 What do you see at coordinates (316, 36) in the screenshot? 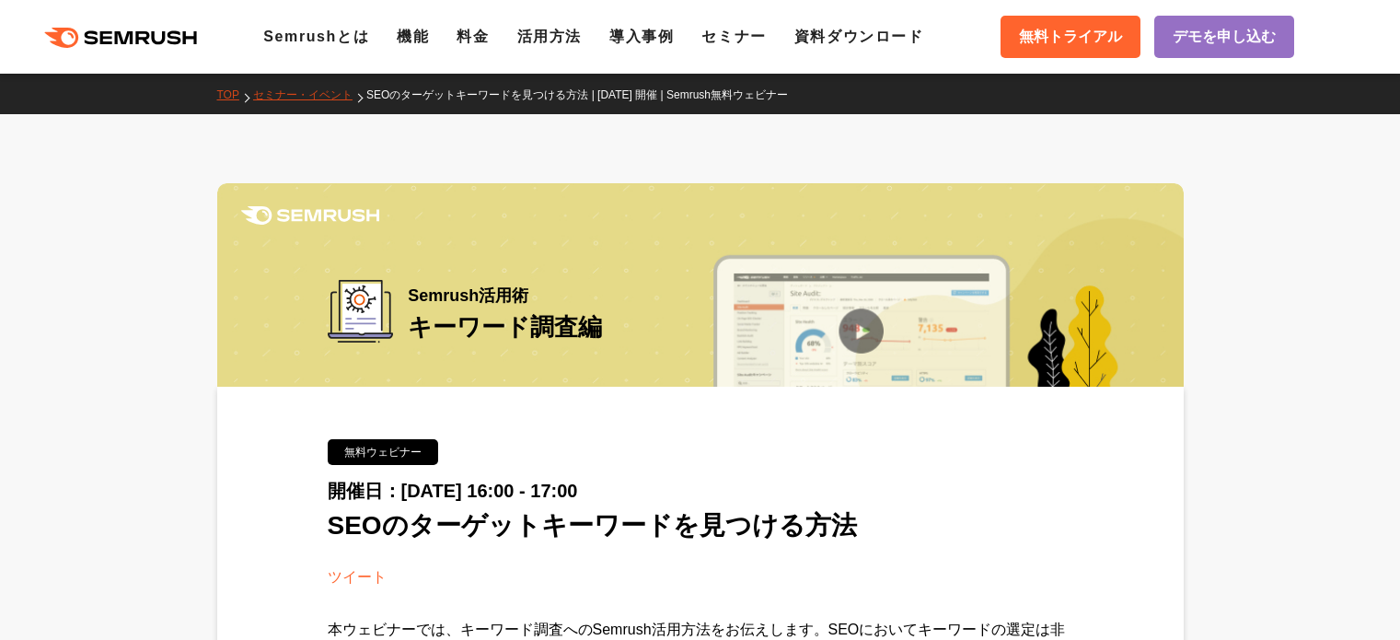
I see `a: Semrushとは` at bounding box center [316, 36].